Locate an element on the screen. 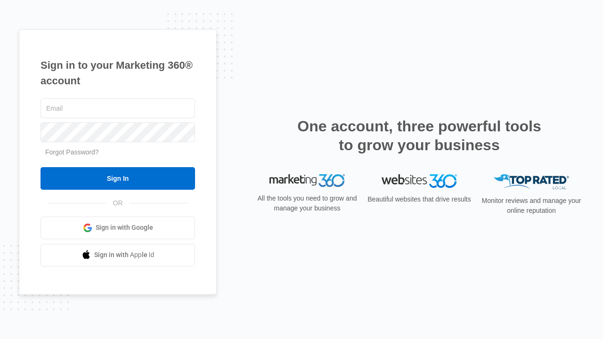 This screenshot has width=603, height=339. span: Sign in with Google is located at coordinates (124, 227).